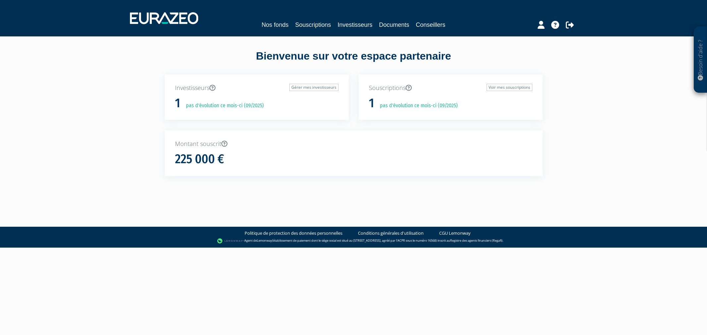  What do you see at coordinates (391, 233) in the screenshot?
I see `a: Conditions générales d'utilisation` at bounding box center [391, 233].